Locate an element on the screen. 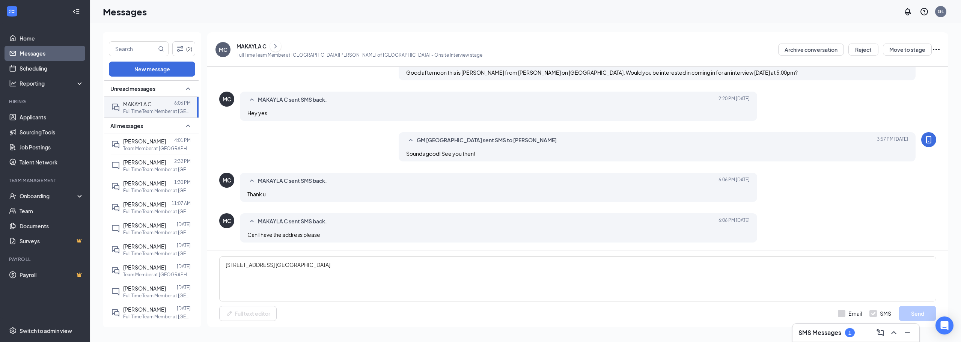  svg: Settings is located at coordinates (13, 331).